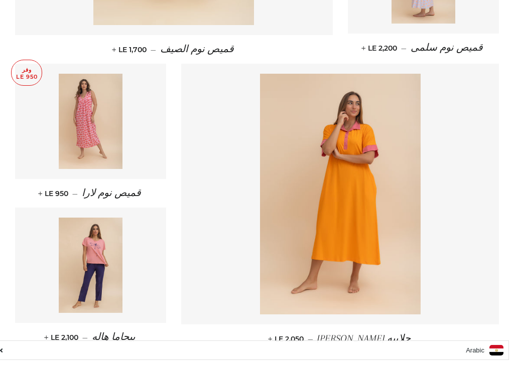 This screenshot has width=514, height=365. What do you see at coordinates (252, 350) in the screenshot?
I see `a: Arabic` at bounding box center [252, 350].